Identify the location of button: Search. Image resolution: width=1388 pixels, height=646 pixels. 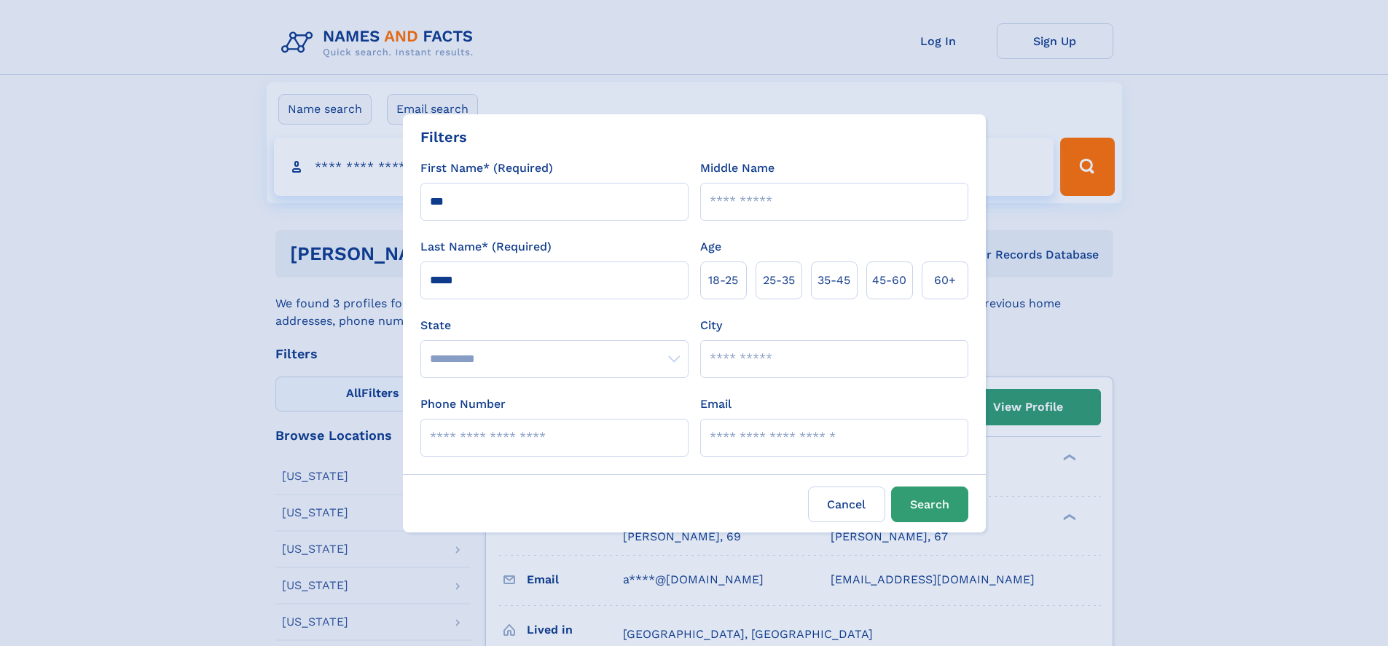
(930, 504).